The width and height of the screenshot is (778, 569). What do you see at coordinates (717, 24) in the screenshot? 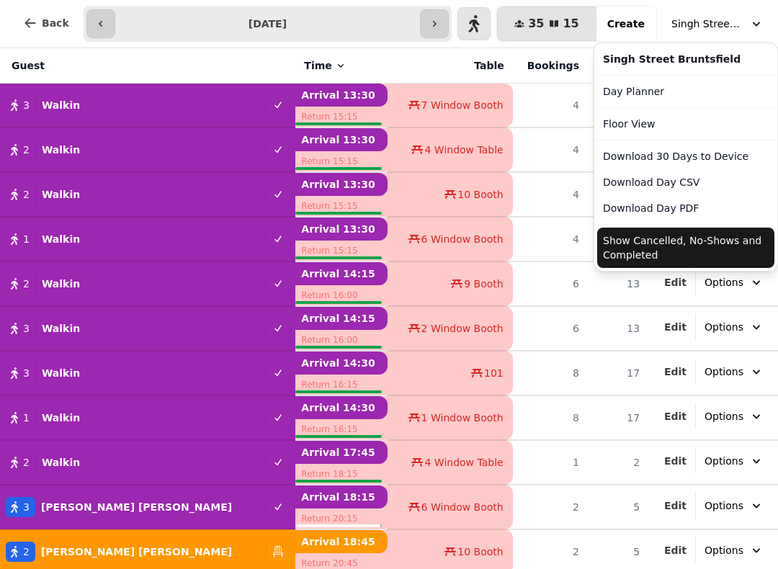
I see `button: Singh Street Bruntsfield` at bounding box center [717, 24].